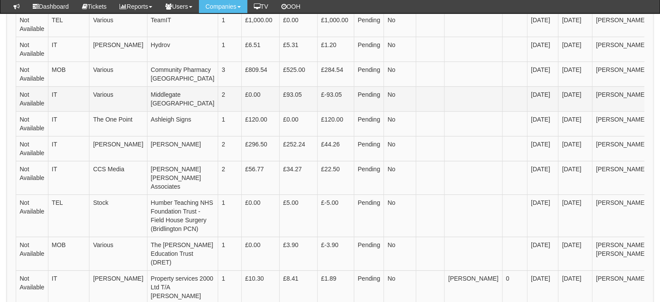 Image resolution: width=660 pixels, height=302 pixels. What do you see at coordinates (182, 24) in the screenshot?
I see `td: TeamIT` at bounding box center [182, 24].